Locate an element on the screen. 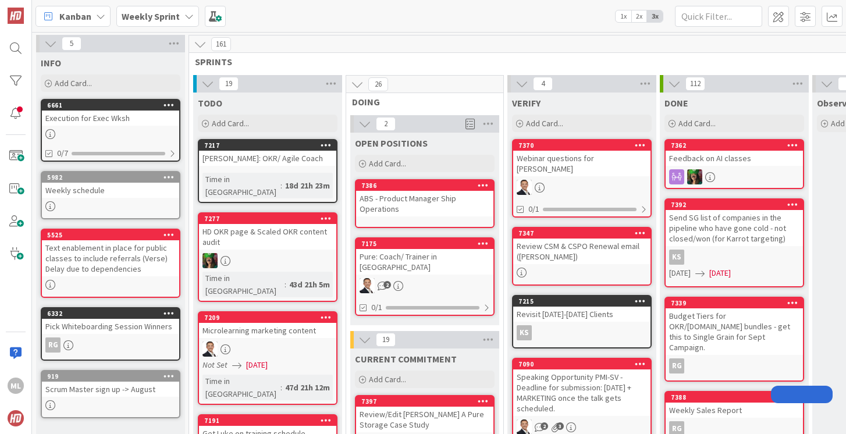 This screenshot has width=846, height=434. div: 5525Text enablement in place for public classes to include referrals (Verse) Delay due to depende... is located at coordinates (111, 253).